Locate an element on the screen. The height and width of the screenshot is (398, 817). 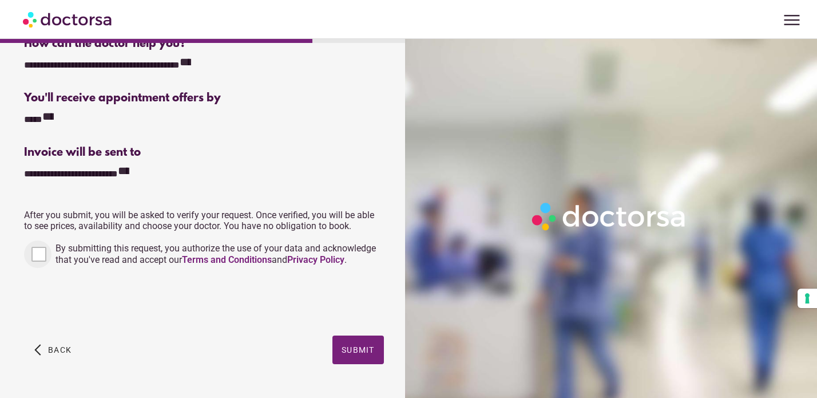
img: Doctorsa.com is located at coordinates (68, 19).